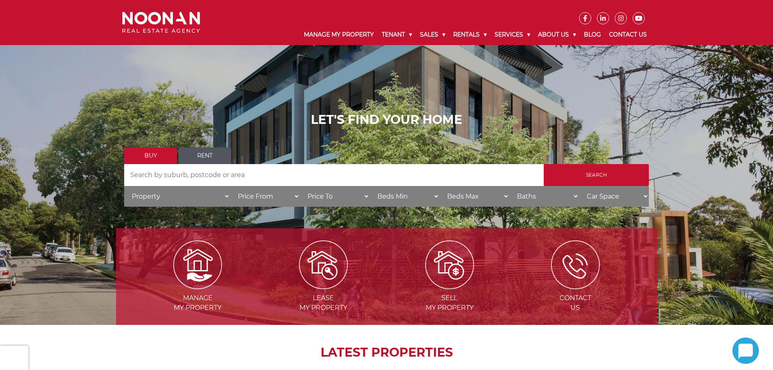  What do you see at coordinates (450, 286) in the screenshot?
I see `a: Sell my property Sellmy Property` at bounding box center [450, 286].